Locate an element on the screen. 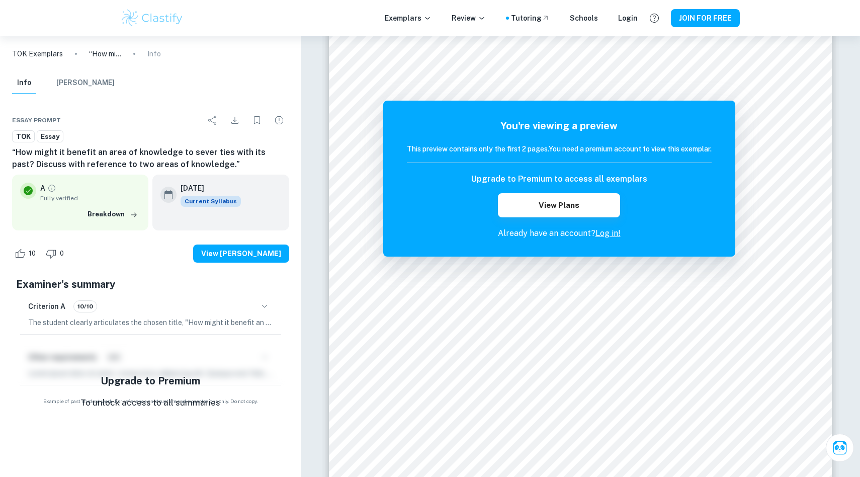 The image size is (860, 477). button: Info is located at coordinates (24, 83).